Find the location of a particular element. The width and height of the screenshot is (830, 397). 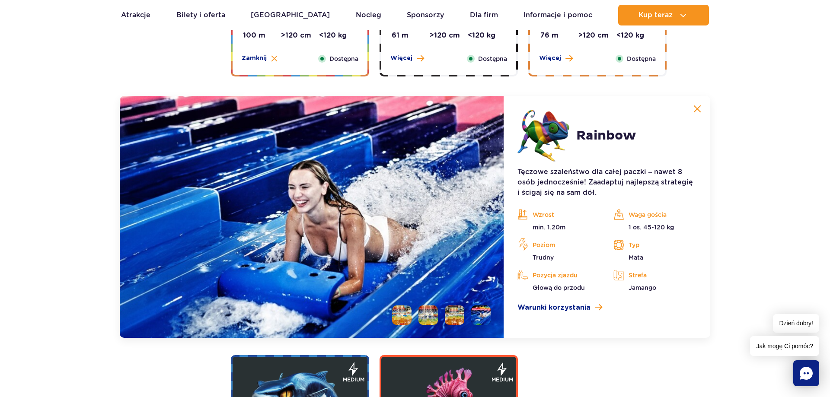

p: Mata is located at coordinates (655, 258).